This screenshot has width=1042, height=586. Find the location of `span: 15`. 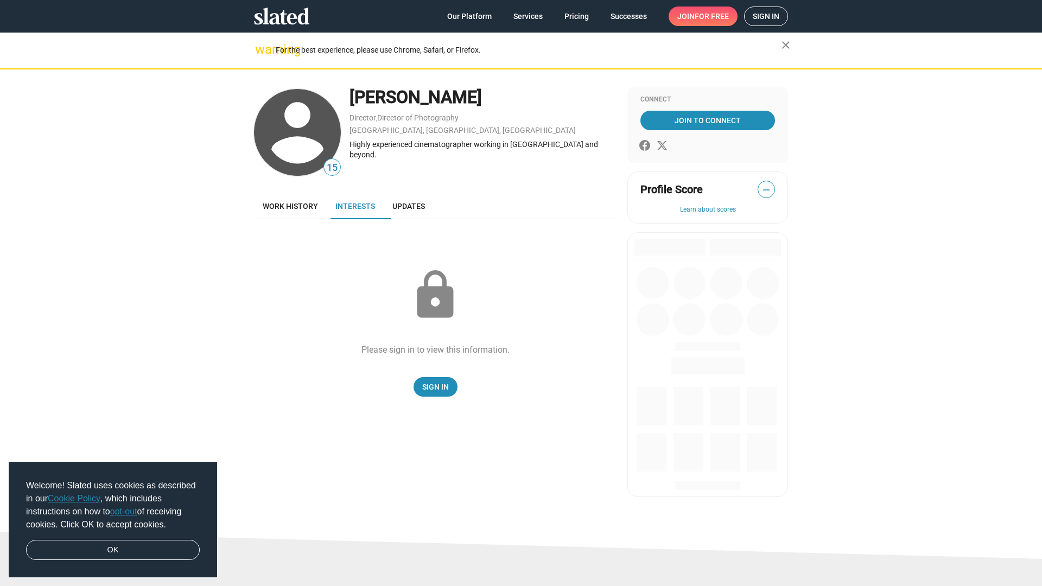

span: 15 is located at coordinates (332, 168).